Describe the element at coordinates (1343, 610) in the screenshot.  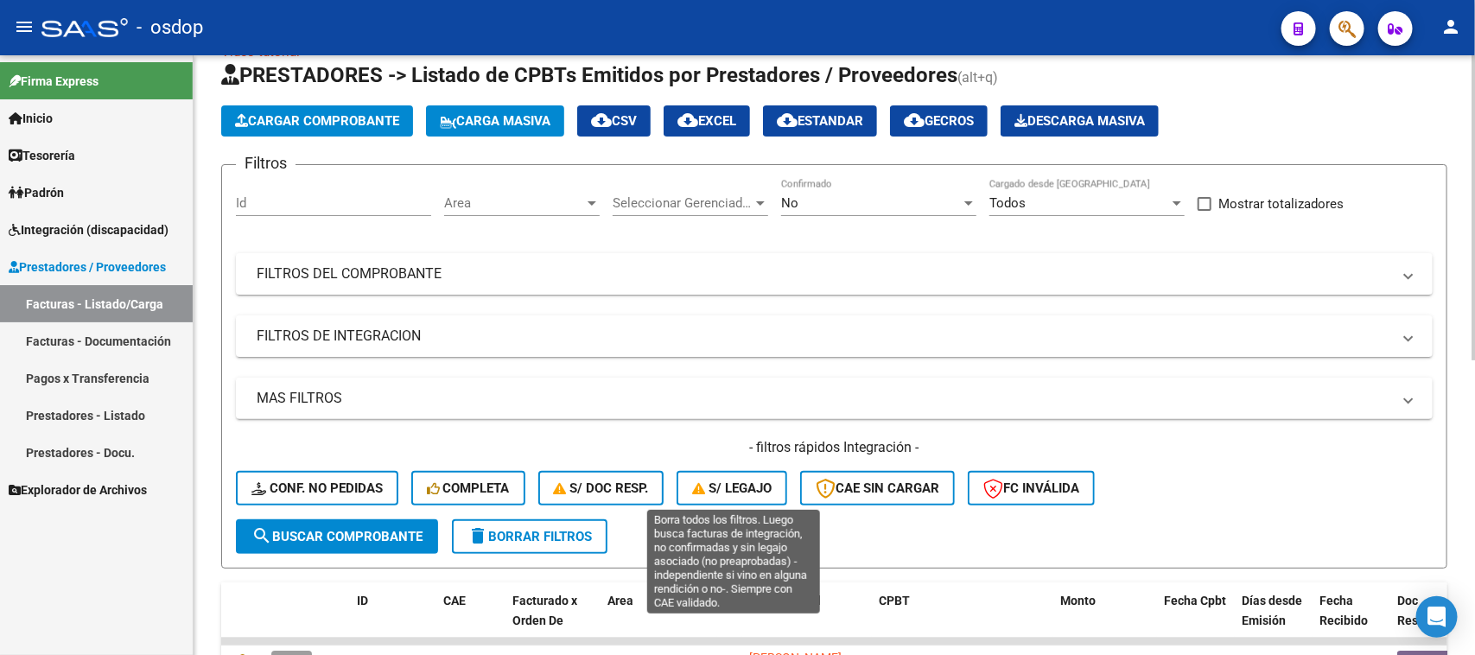
I see `span: Fecha Recibido` at that location.